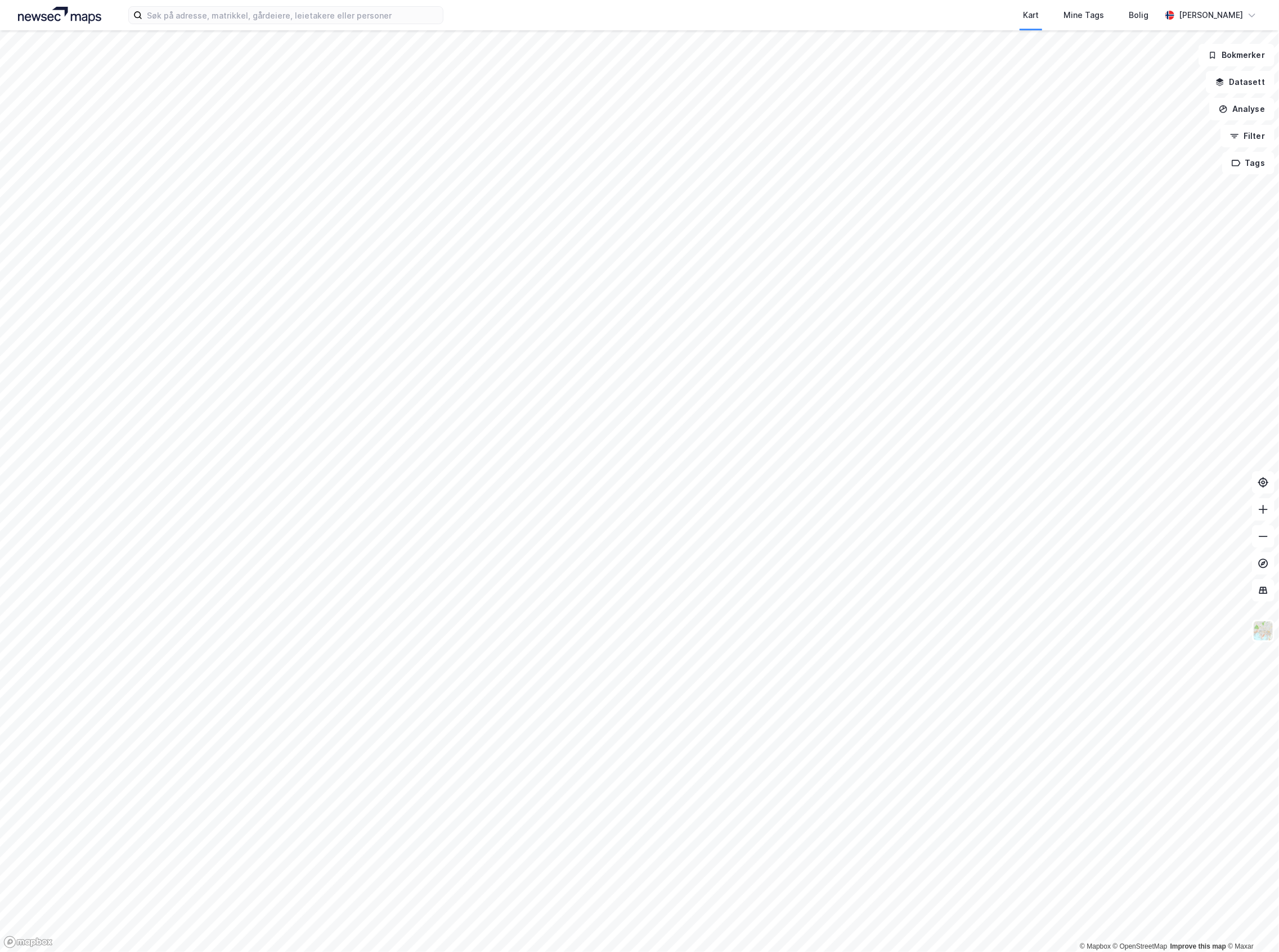 Image resolution: width=1279 pixels, height=952 pixels. Describe the element at coordinates (1095, 946) in the screenshot. I see `a: Mapbox` at that location.